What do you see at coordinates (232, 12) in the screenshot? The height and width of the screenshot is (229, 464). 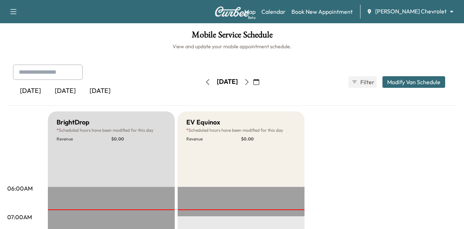 I see `img: Curbee Logo` at bounding box center [232, 12].